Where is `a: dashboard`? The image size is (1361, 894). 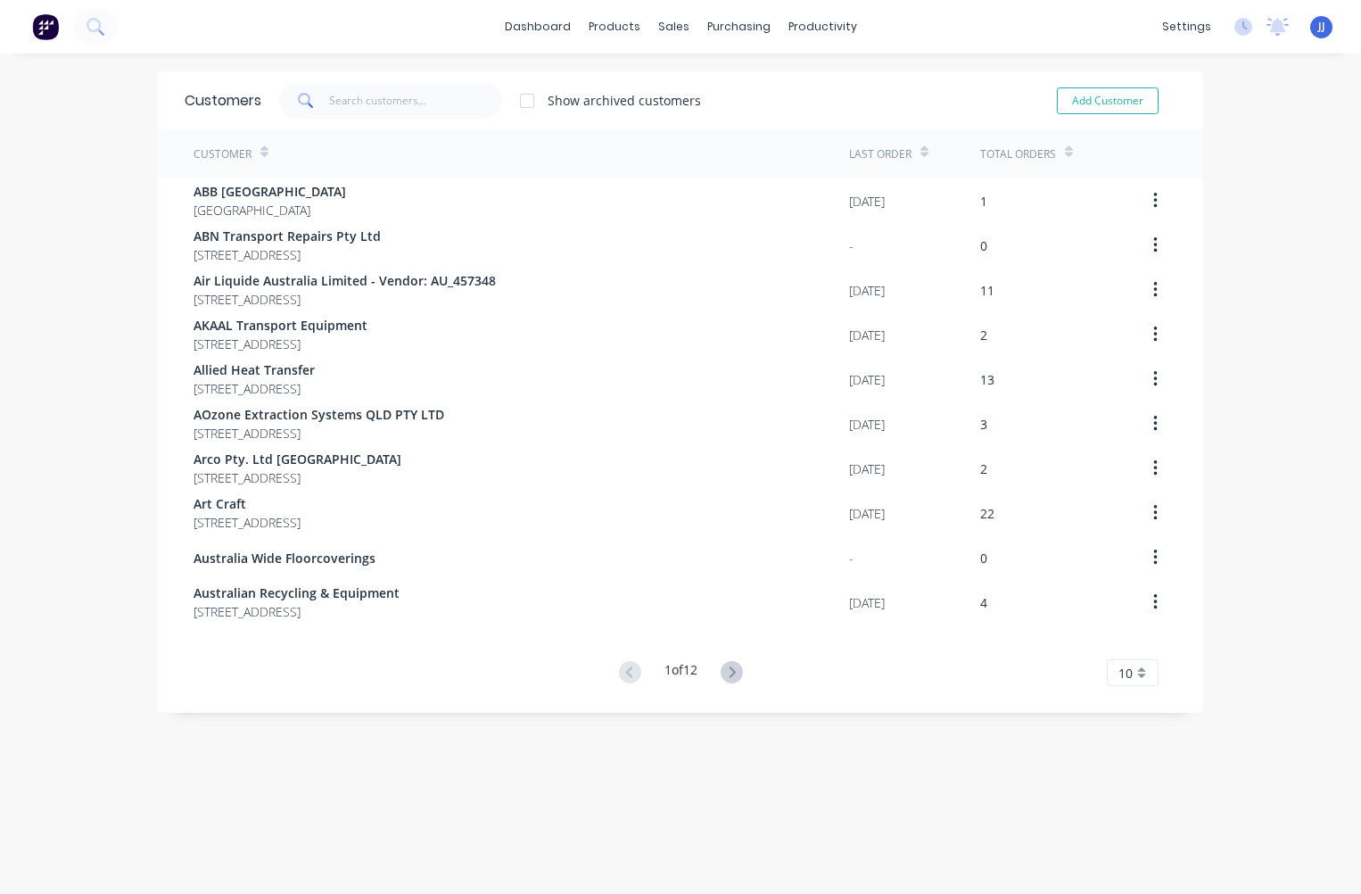
a: dashboard is located at coordinates (538, 27).